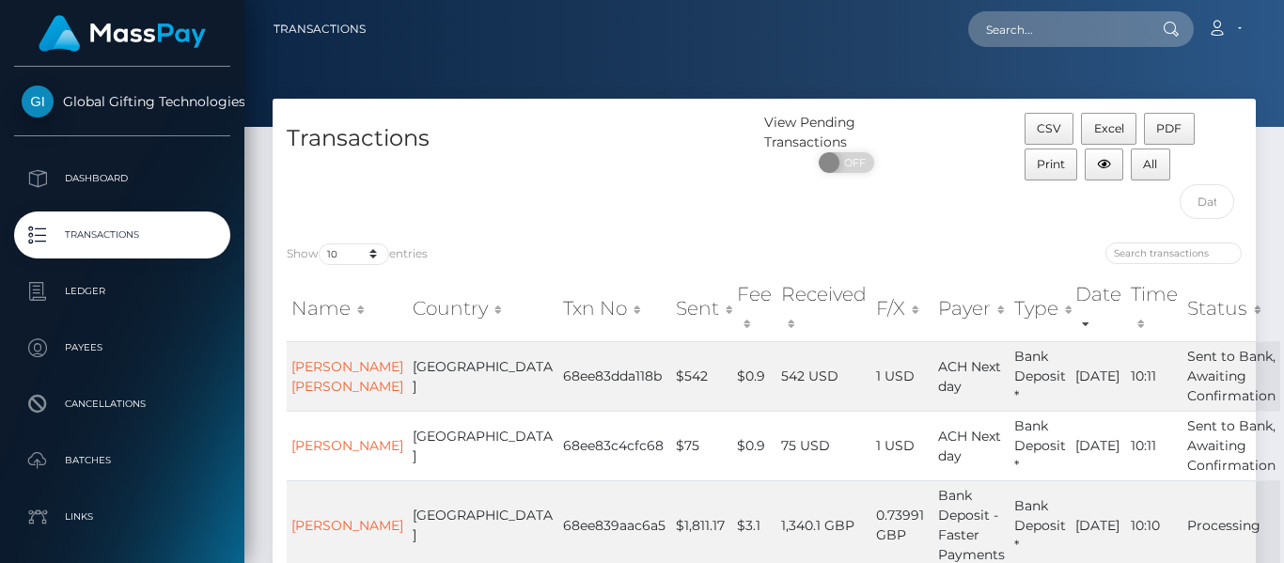  What do you see at coordinates (1155, 308) in the screenshot?
I see `th: Time: activate to sort column ascending` at bounding box center [1155, 308].